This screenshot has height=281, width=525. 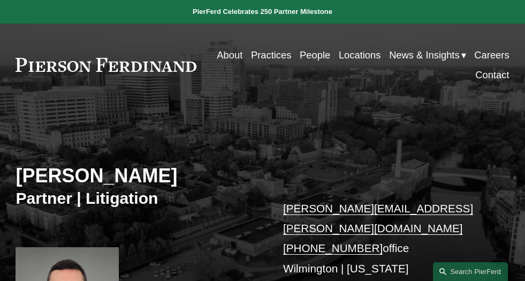 What do you see at coordinates (428, 55) in the screenshot?
I see `a: folder dropdown` at bounding box center [428, 55].